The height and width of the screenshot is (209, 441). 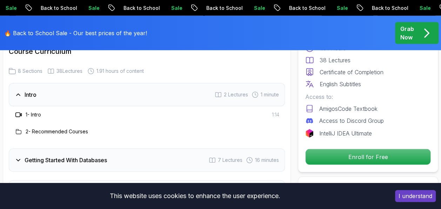 I want to click on button: Postgresql Installation4 Lectures 12 minutes, so click(x=147, y=191).